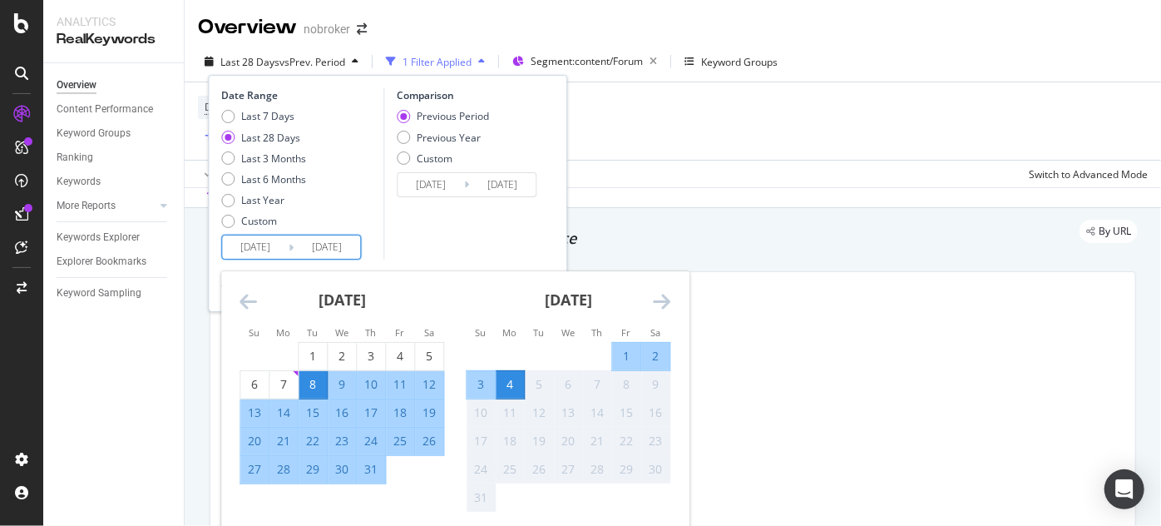  Describe the element at coordinates (510, 441) in the screenshot. I see `div: 18` at that location.